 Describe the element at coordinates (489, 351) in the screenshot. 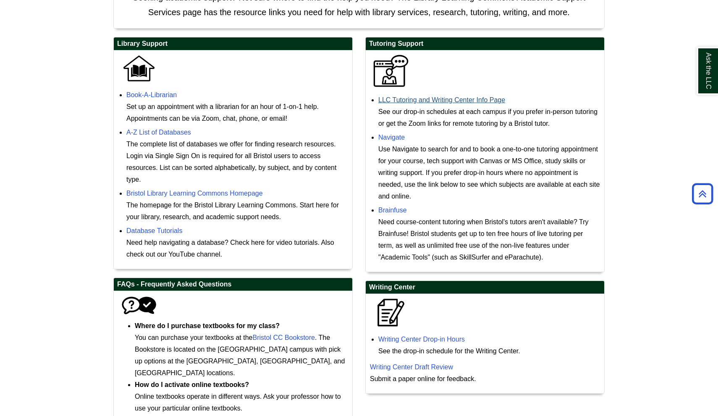

I see `div: See the drop-in schedule for the Writing Center.` at that location.